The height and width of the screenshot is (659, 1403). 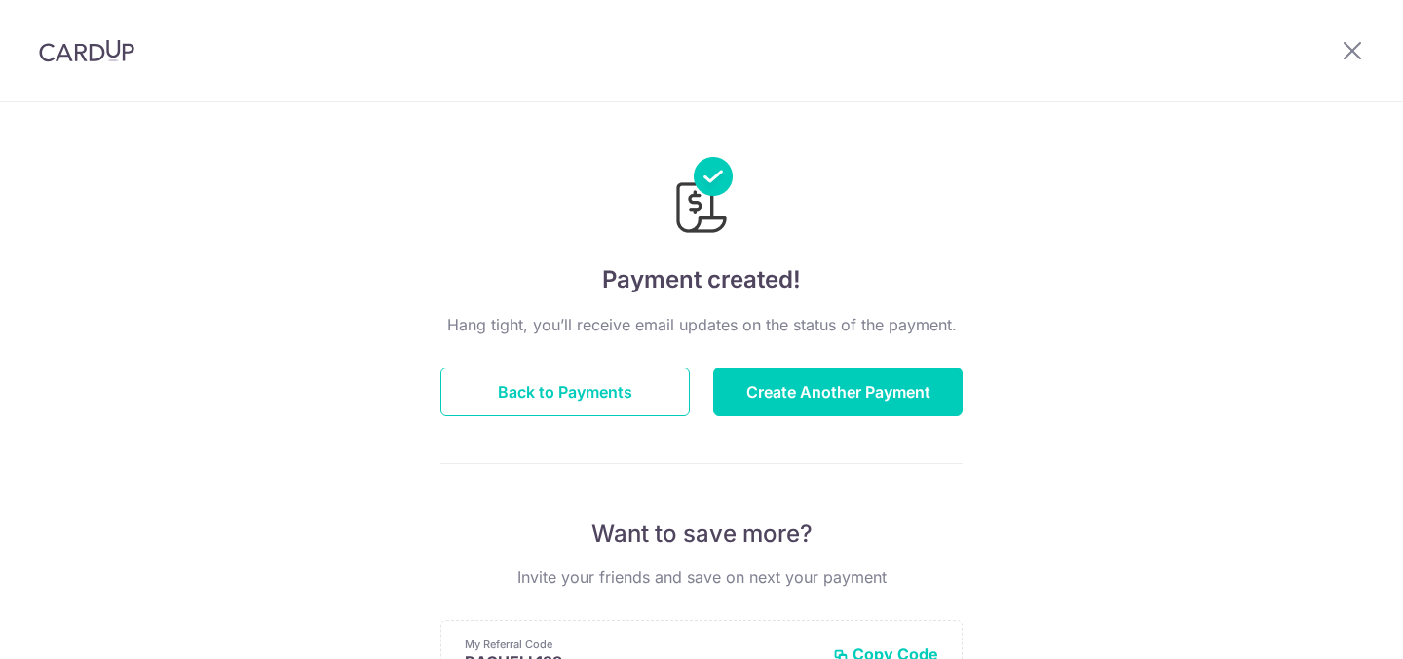 What do you see at coordinates (702, 534) in the screenshot?
I see `p: Want to save more?` at bounding box center [702, 534].